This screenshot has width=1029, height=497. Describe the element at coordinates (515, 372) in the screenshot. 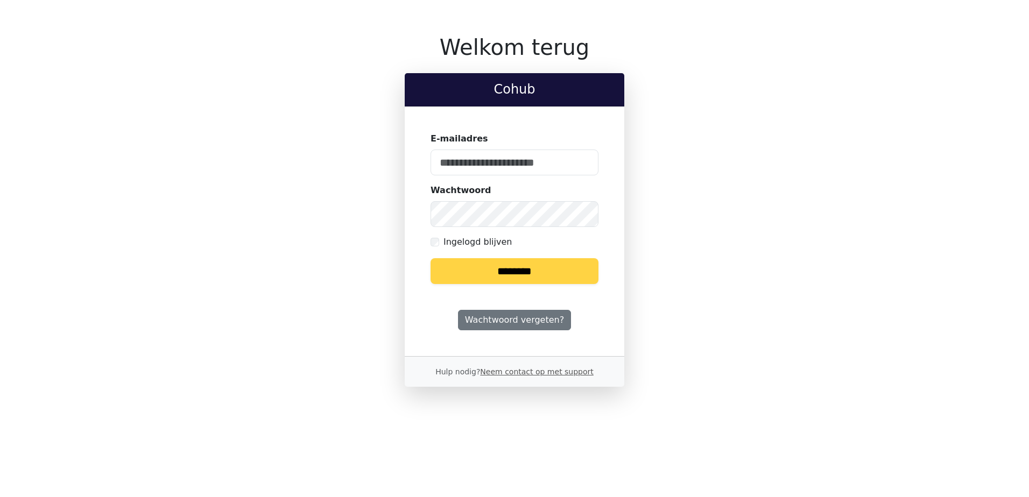

I see `small: Hulp nodig?` at that location.